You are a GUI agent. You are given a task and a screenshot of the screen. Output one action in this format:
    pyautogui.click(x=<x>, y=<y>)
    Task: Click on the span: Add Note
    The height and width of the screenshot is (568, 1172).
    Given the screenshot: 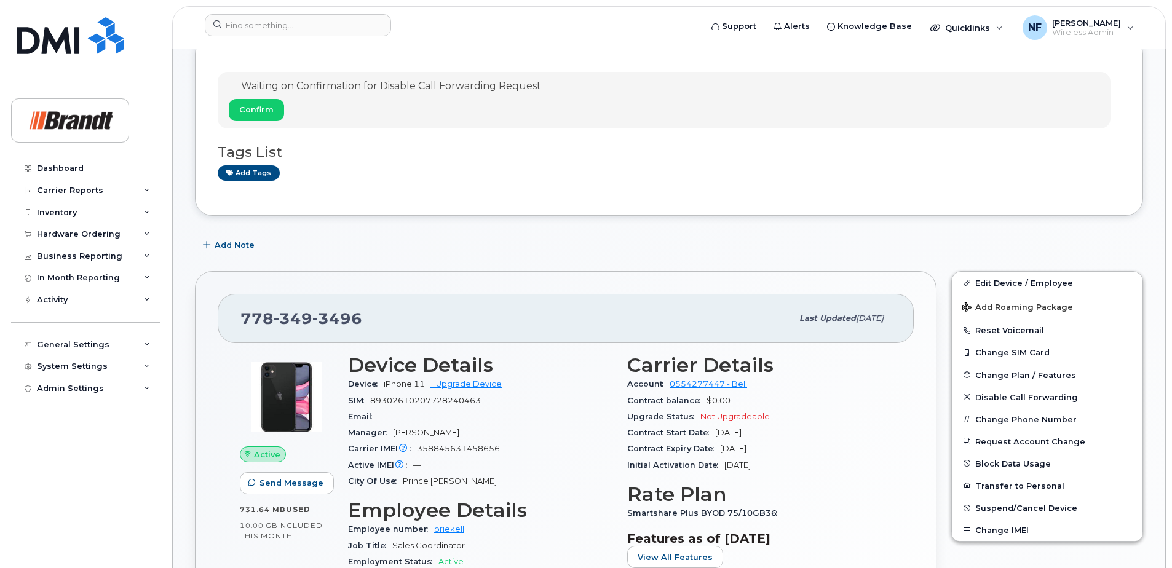 What is the action you would take?
    pyautogui.click(x=234, y=245)
    